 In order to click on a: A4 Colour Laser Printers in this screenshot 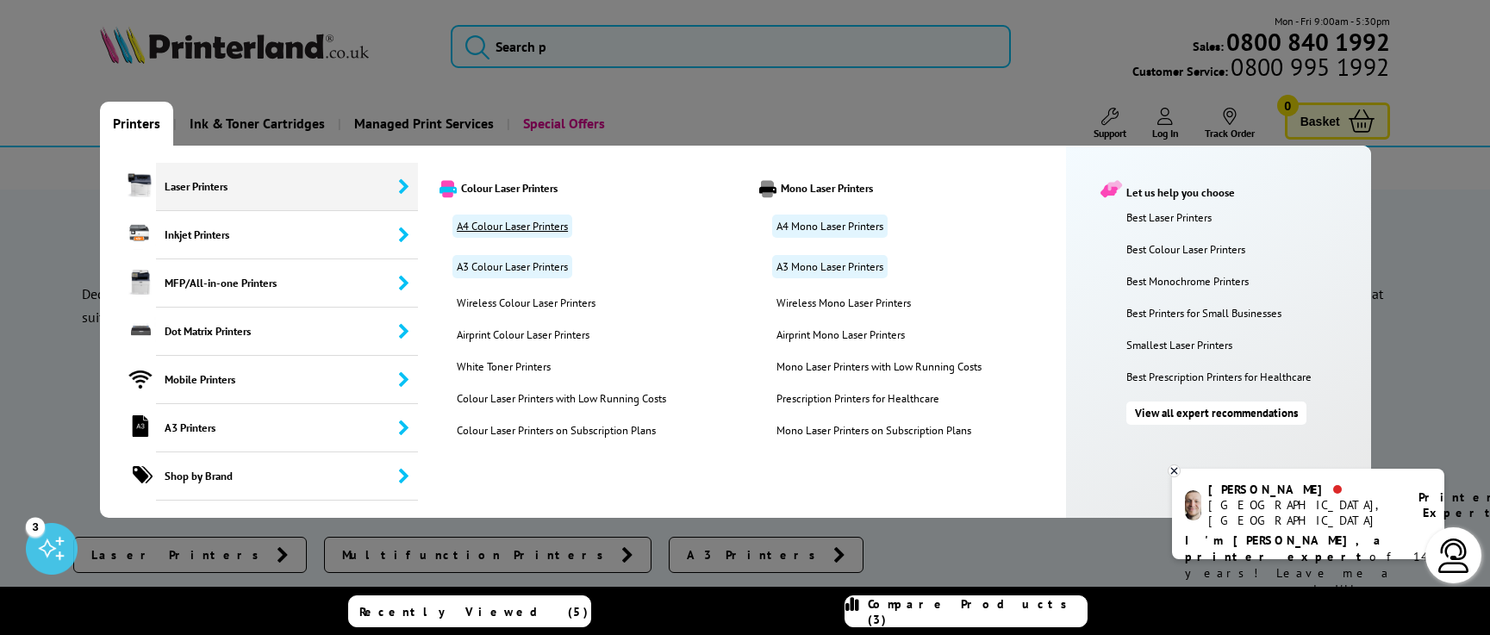, I will do `click(512, 226)`.